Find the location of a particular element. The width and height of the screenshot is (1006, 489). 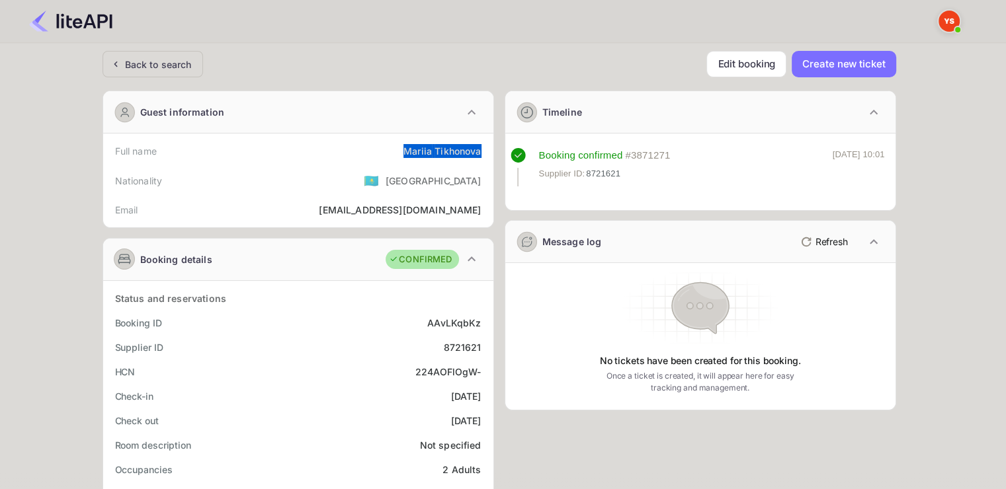

button: Edit booking is located at coordinates (746, 64).